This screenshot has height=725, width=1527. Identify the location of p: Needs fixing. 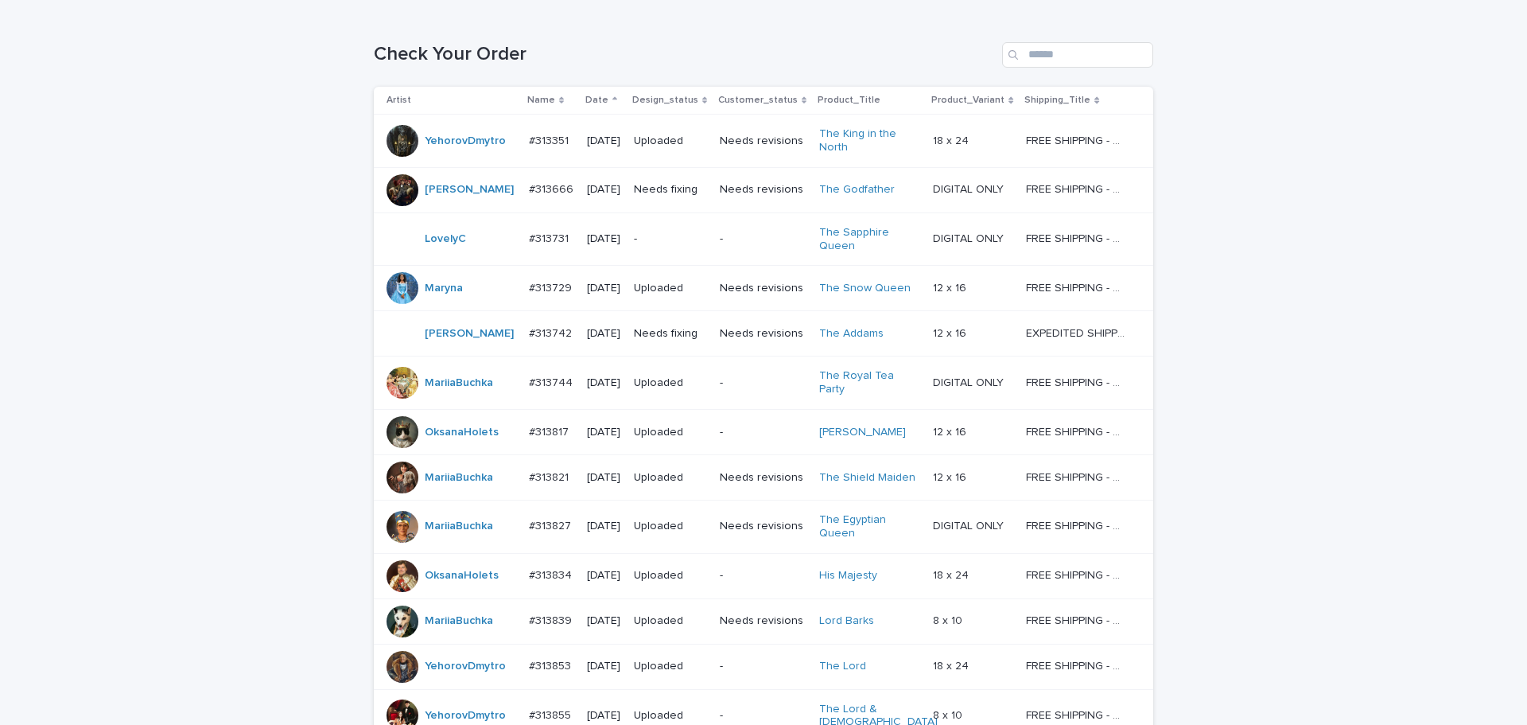
(670, 189).